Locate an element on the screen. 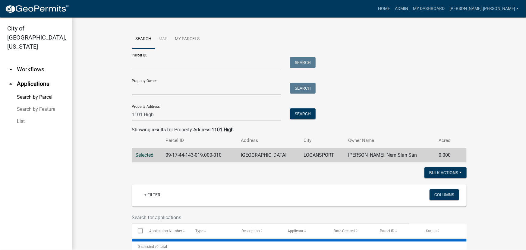 This screenshot has width=526, height=250. datatable-header-cell: Type is located at coordinates (213, 231).